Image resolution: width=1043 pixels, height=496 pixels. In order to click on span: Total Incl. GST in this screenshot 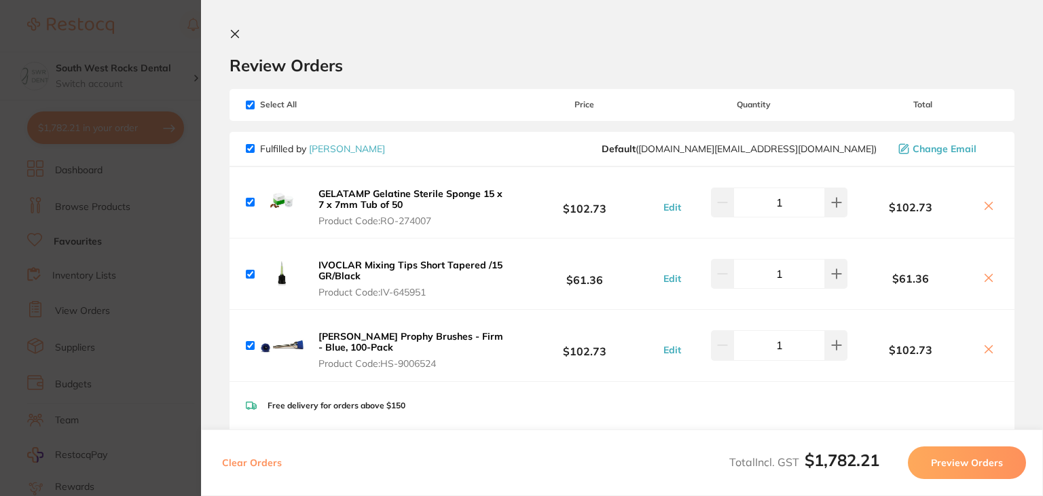, I will do `click(804, 462)`.